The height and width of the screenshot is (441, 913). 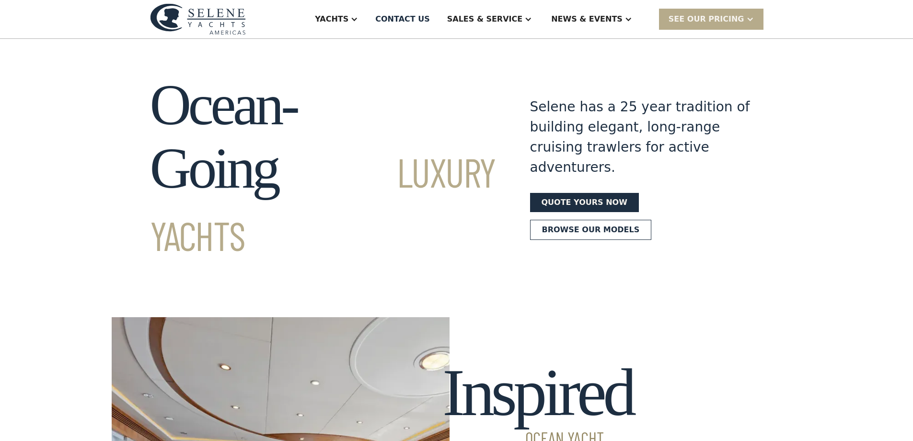 I want to click on a: Quote yours now, so click(x=584, y=202).